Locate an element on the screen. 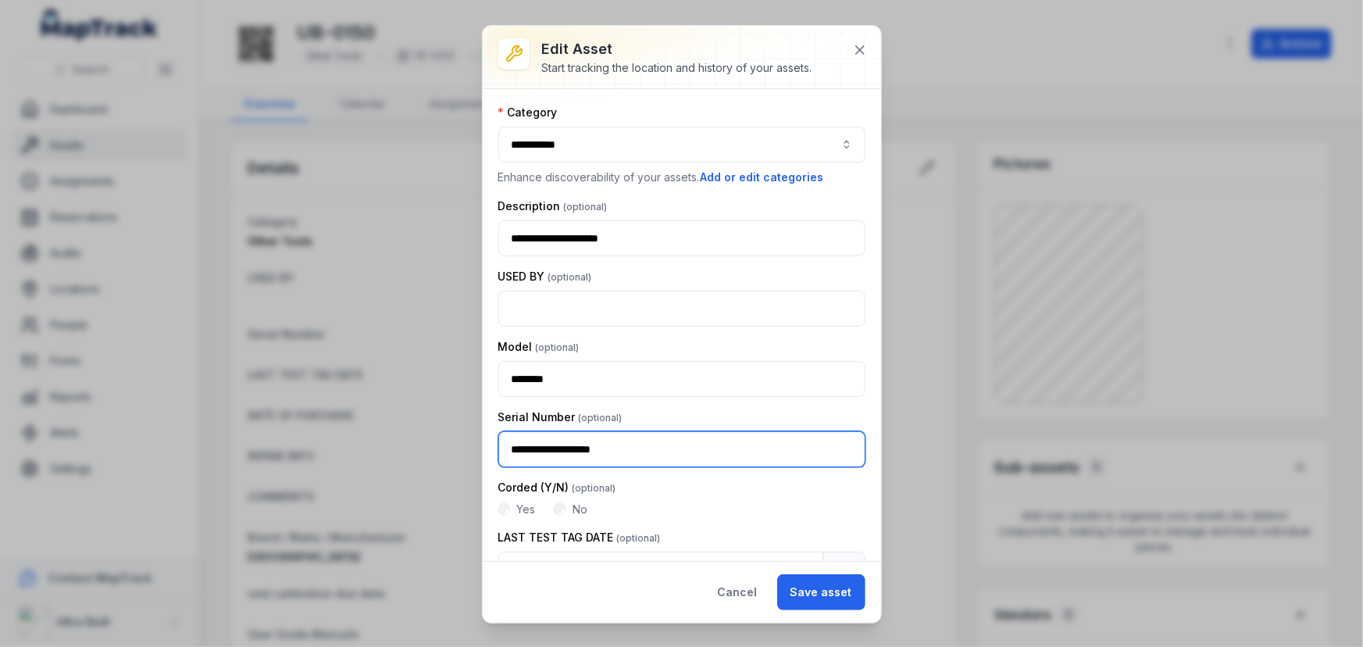 The image size is (1363, 647). label: Category is located at coordinates (528, 112).